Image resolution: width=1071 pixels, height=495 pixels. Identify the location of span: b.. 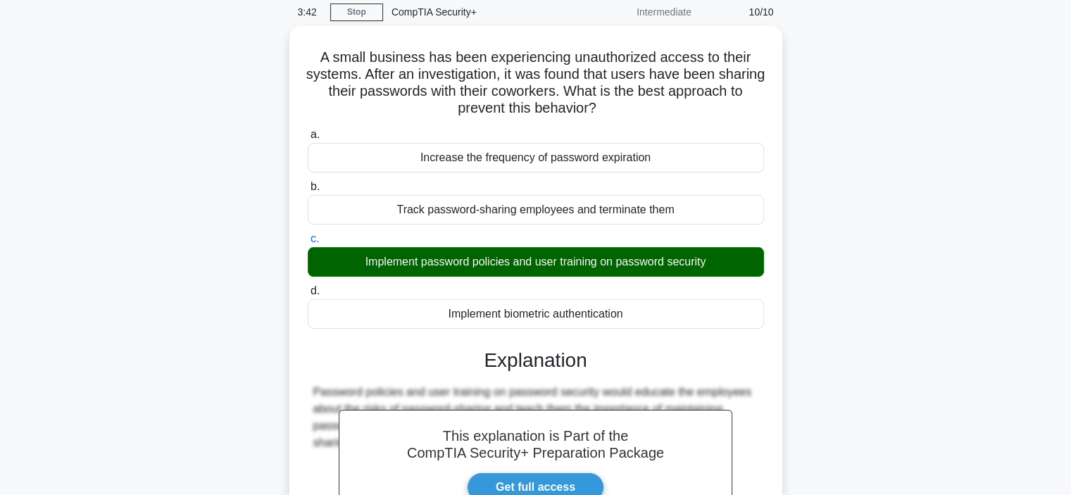
(315, 186).